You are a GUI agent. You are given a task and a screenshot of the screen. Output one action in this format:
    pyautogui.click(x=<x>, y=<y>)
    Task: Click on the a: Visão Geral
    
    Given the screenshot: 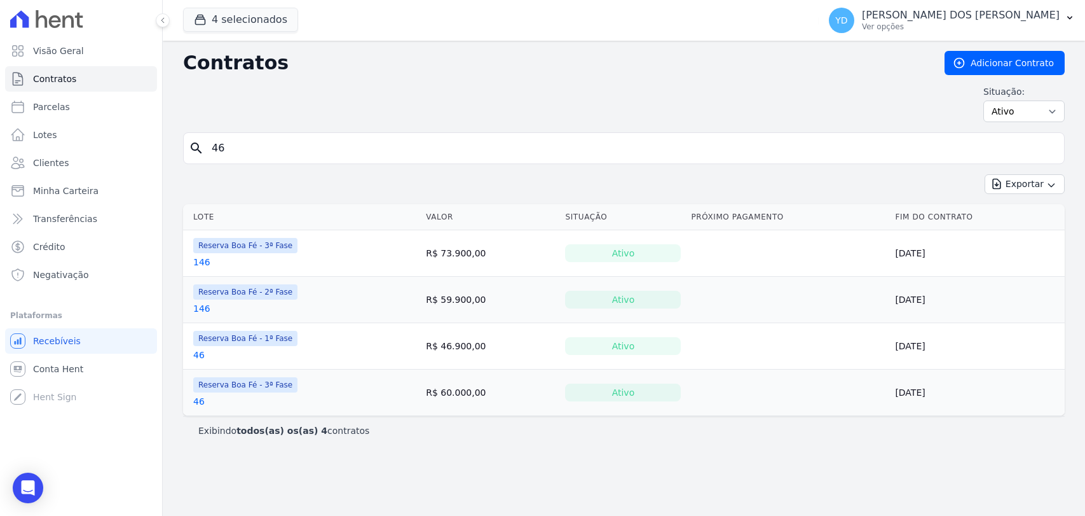 What is the action you would take?
    pyautogui.click(x=81, y=51)
    